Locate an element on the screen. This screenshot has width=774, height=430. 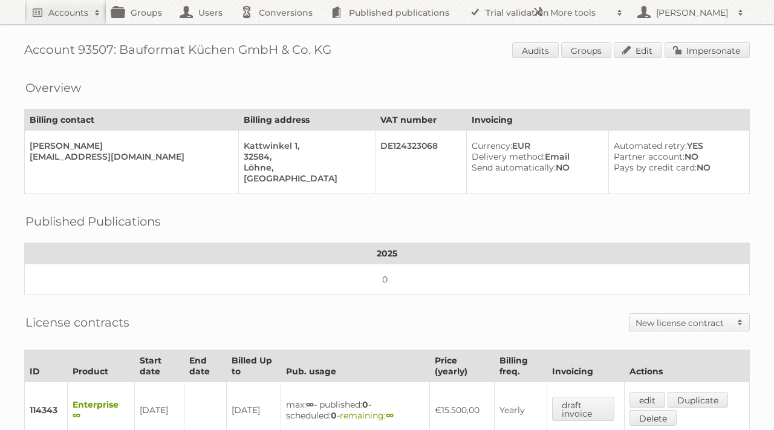
th: Billing freq. is located at coordinates (520, 366).